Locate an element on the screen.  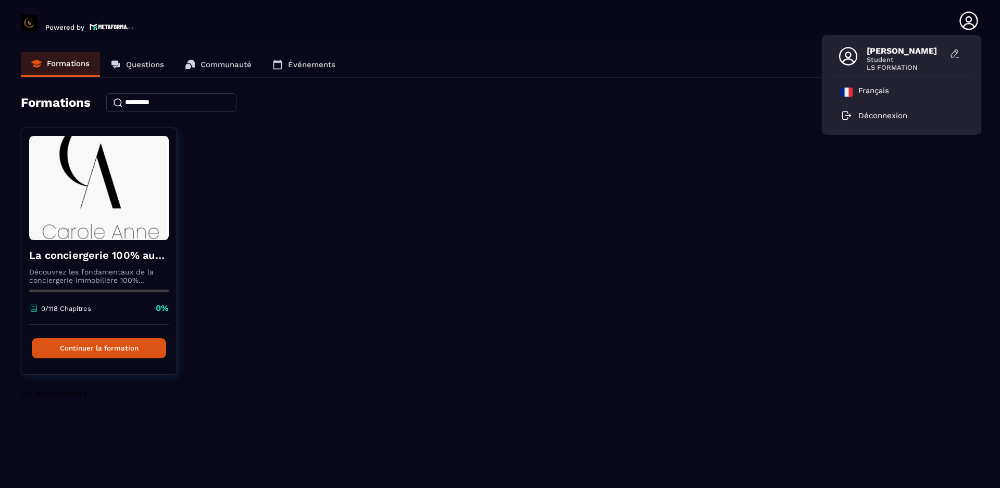
img: logo-branding is located at coordinates (29, 23).